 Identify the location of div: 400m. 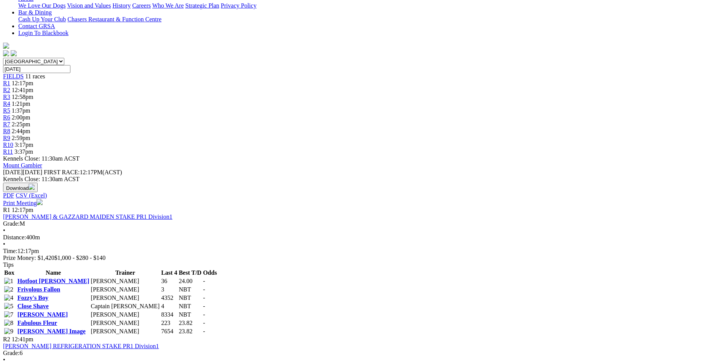
(361, 238).